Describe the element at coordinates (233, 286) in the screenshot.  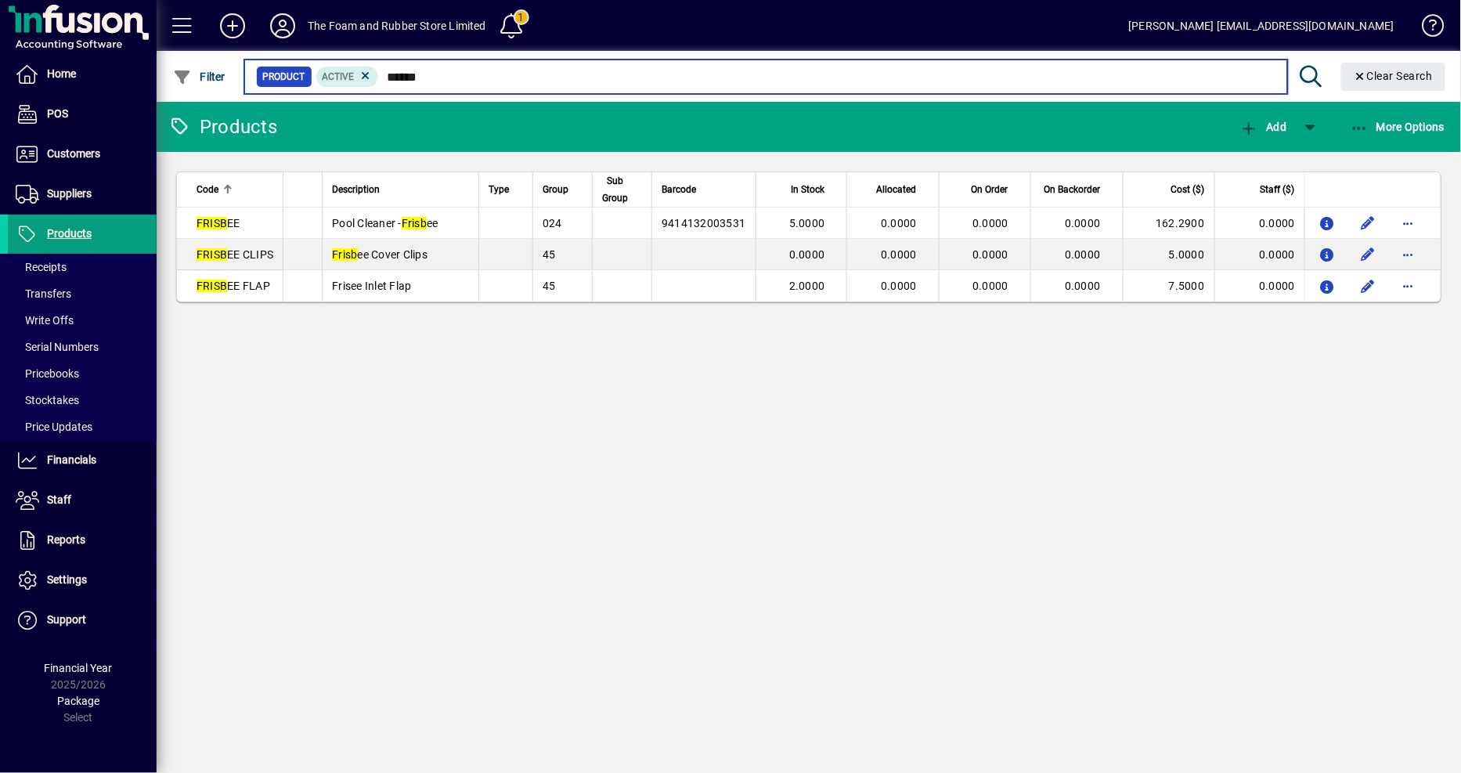
I see `span: EE FLAP` at that location.